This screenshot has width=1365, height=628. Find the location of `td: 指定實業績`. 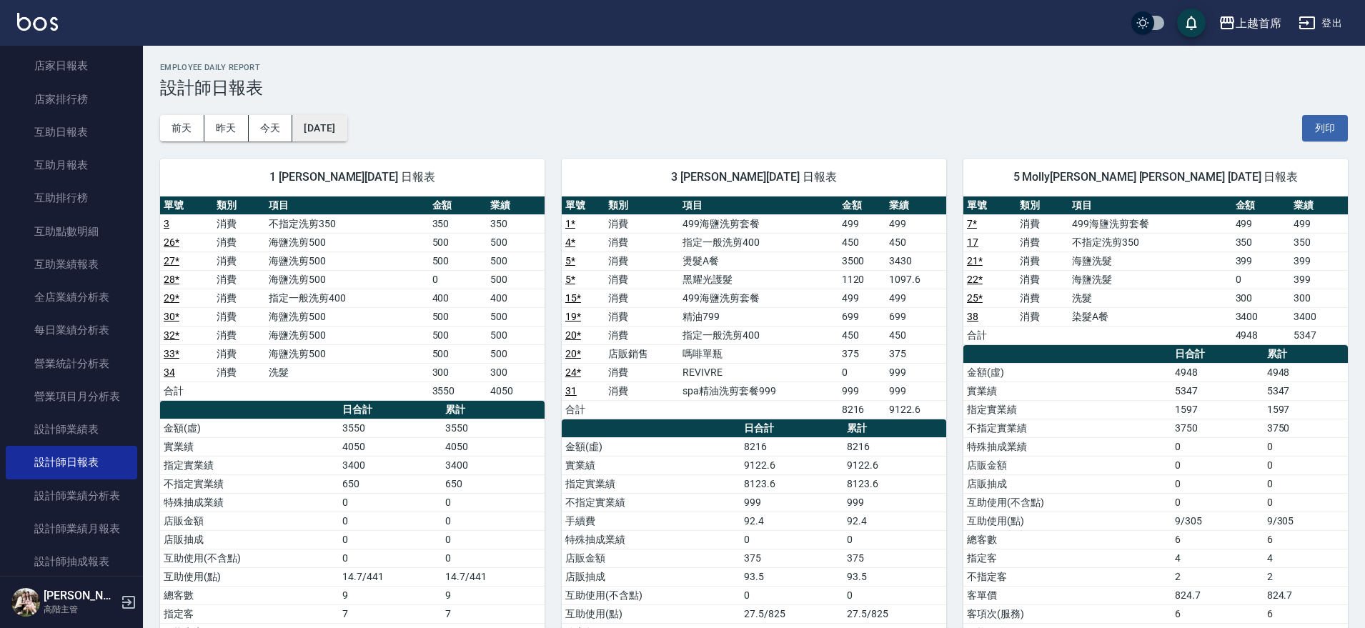

td: 指定實業績 is located at coordinates (651, 484).